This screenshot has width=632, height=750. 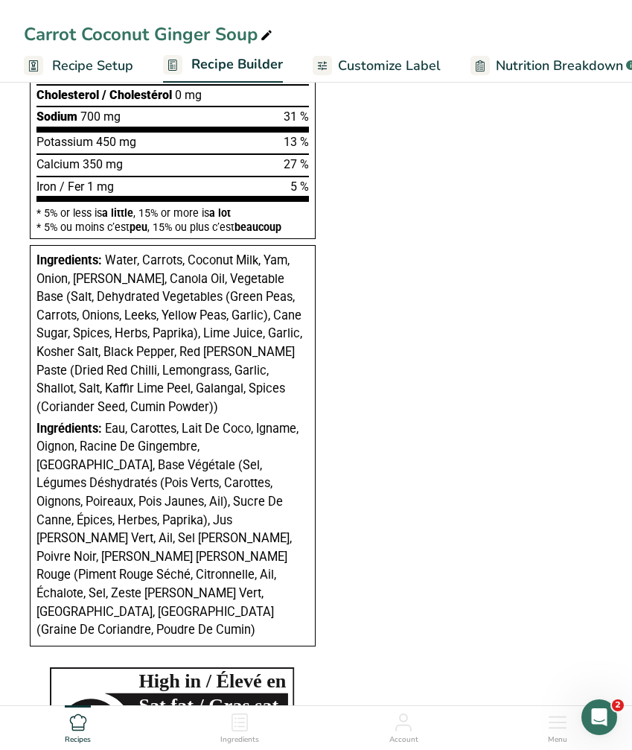 What do you see at coordinates (296, 142) in the screenshot?
I see `span: 13 %` at bounding box center [296, 142].